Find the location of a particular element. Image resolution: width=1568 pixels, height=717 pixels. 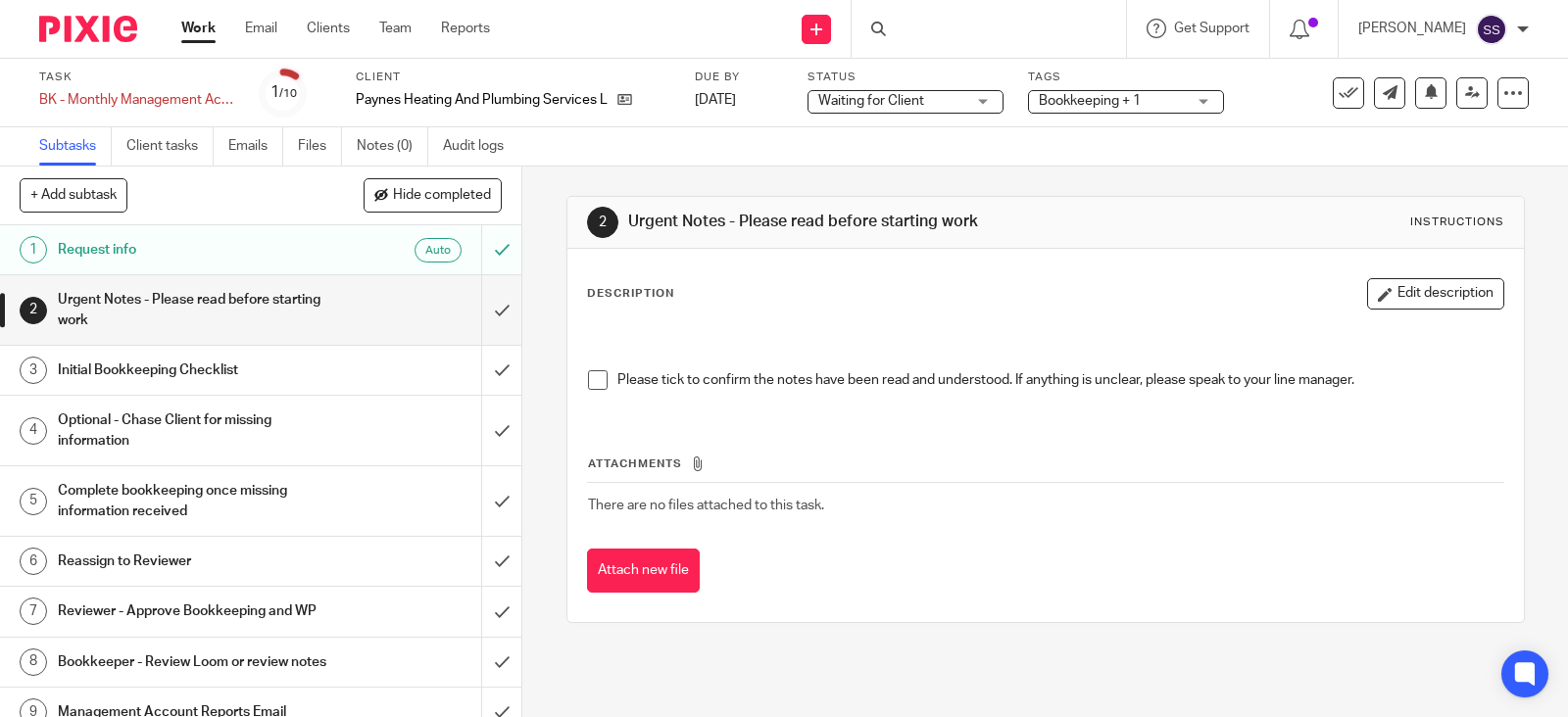

h1: Reassign to Reviewer is located at coordinates (192, 561).